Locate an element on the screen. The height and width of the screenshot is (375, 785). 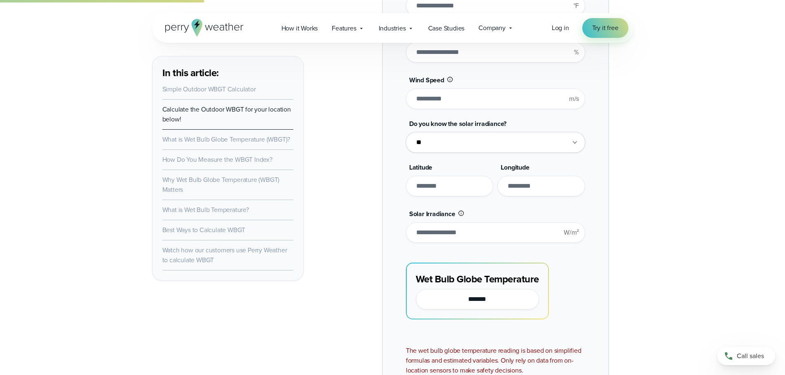
span: Do you know the solar irradiance? is located at coordinates (458, 124).